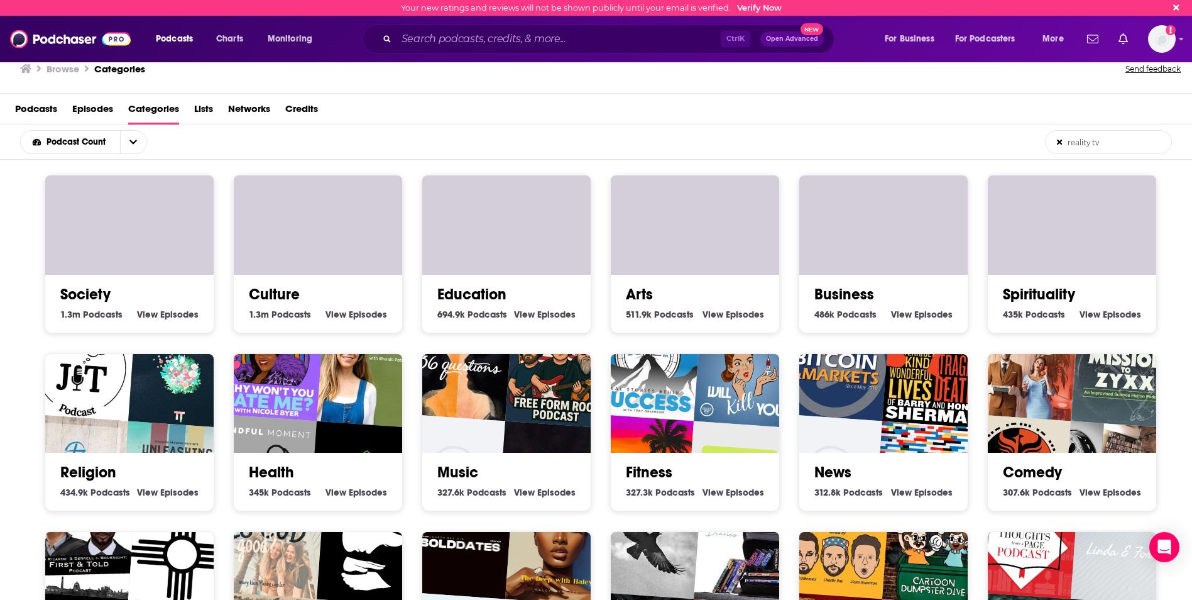 Image resolution: width=1192 pixels, height=600 pixels. Describe the element at coordinates (451, 492) in the screenshot. I see `span: 327.6k` at that location.